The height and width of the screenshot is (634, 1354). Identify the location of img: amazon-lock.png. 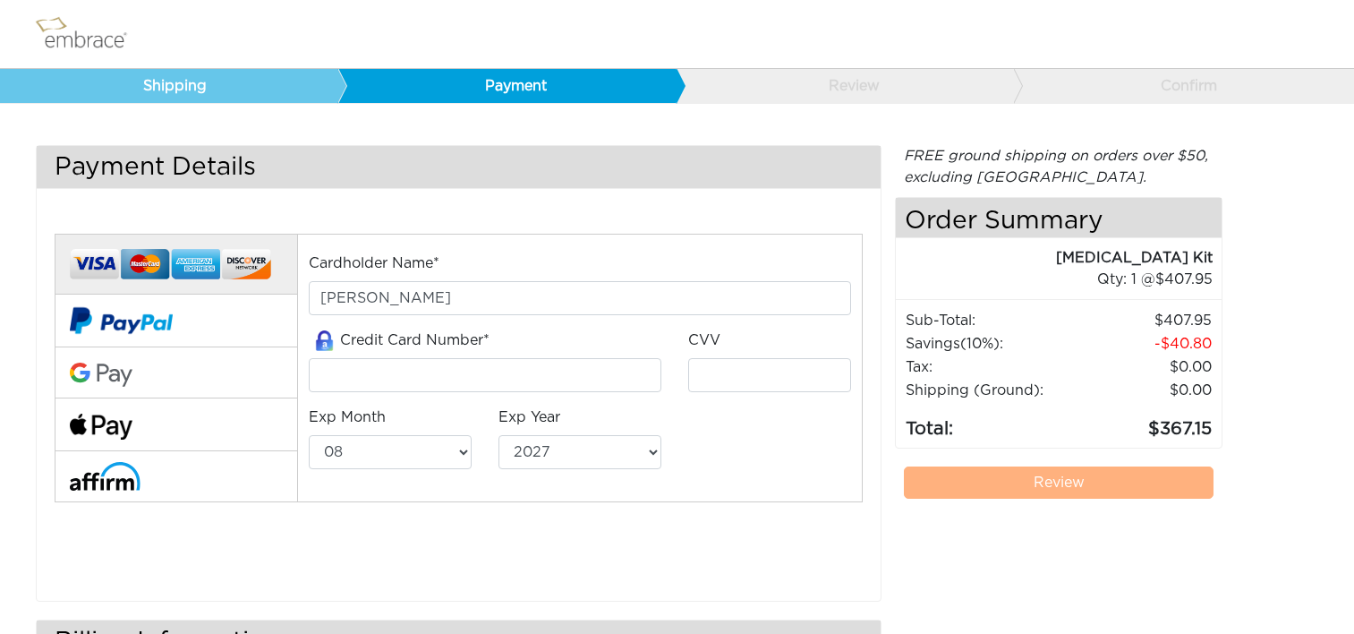
(324, 340).